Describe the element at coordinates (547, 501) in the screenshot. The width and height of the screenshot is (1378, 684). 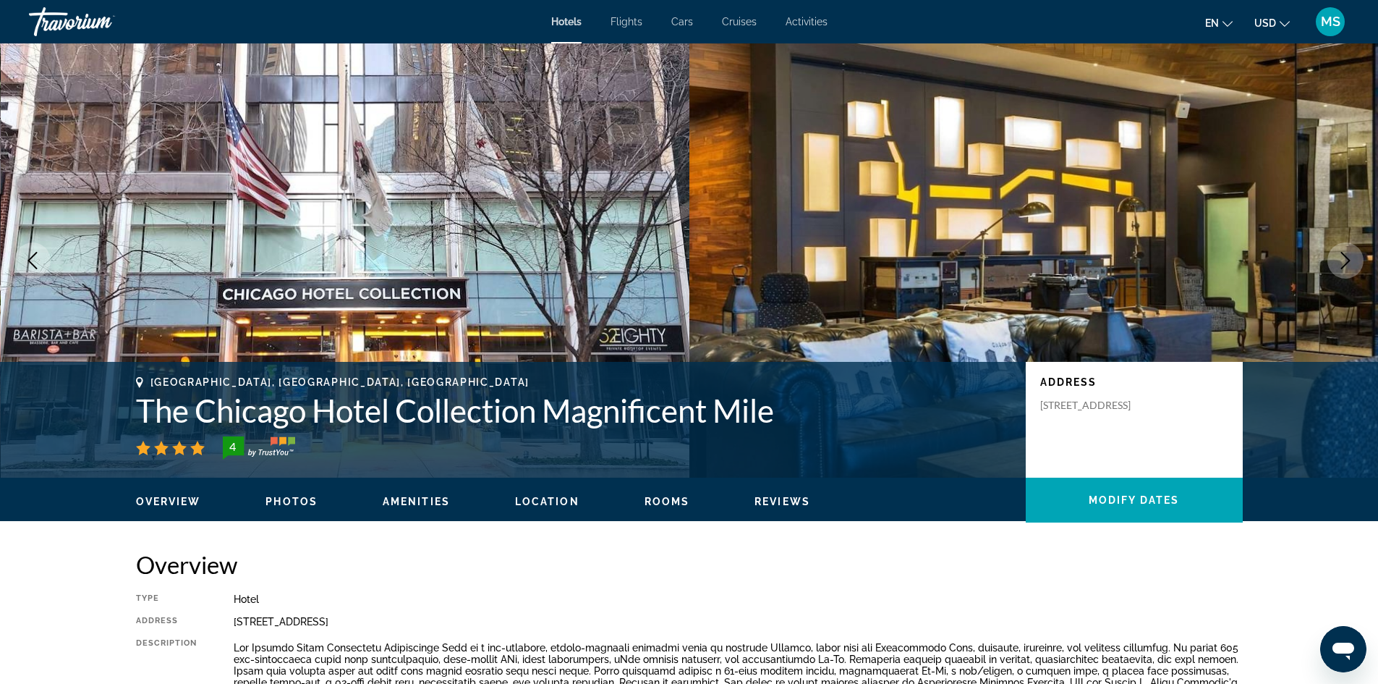
I see `button: Location` at that location.